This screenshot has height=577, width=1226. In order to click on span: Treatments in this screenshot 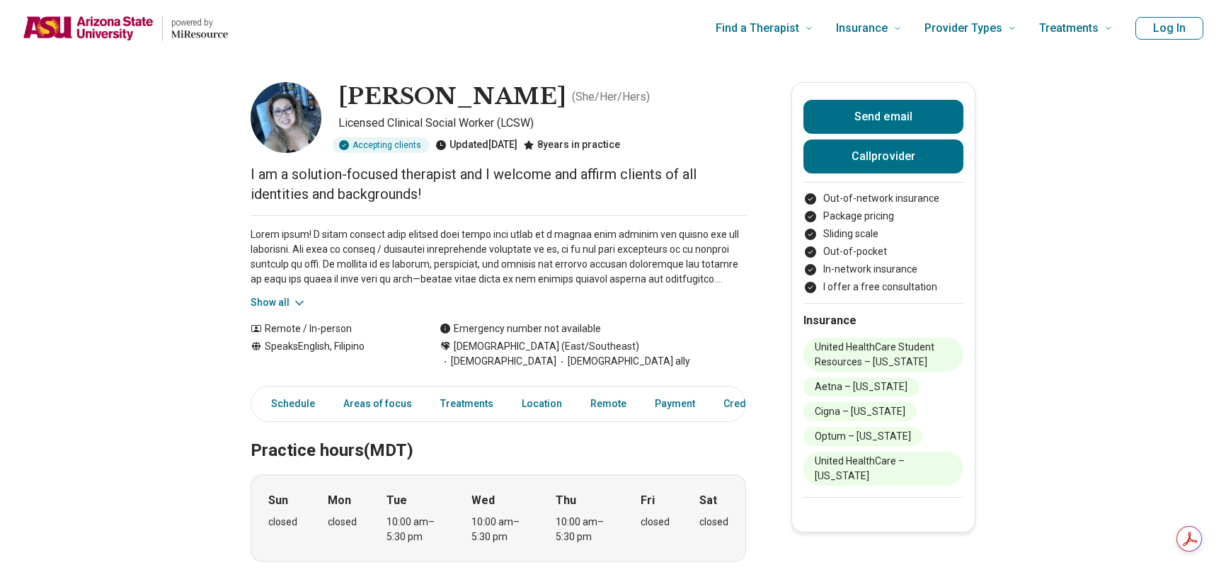, I will do `click(1069, 28)`.